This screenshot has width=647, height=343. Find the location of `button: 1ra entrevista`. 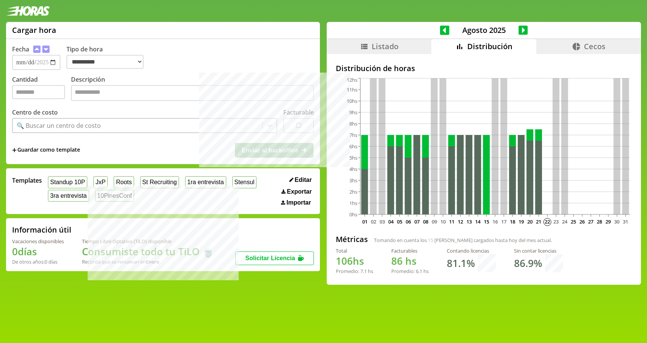

button: 1ra entrevista is located at coordinates (206, 182).